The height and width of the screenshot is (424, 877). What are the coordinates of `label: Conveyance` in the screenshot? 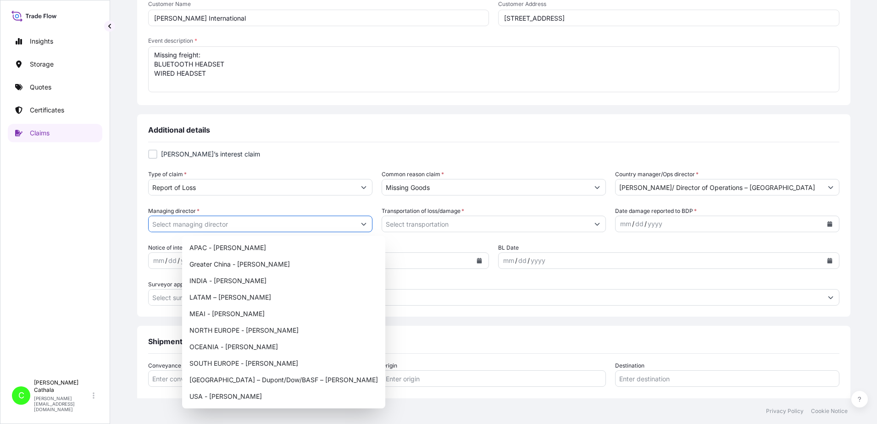 It's located at (165, 365).